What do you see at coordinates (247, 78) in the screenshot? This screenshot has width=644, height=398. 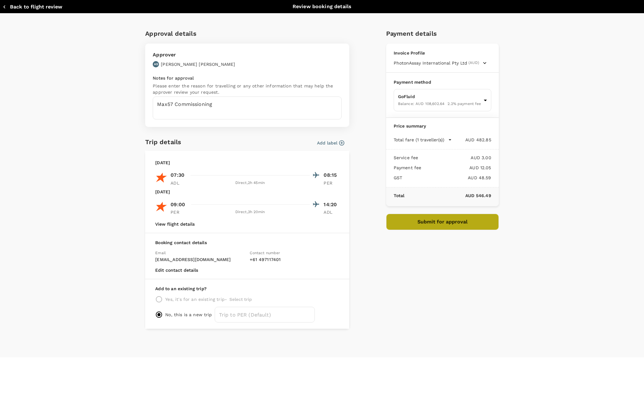 I see `p: Notes for approval` at bounding box center [247, 78].